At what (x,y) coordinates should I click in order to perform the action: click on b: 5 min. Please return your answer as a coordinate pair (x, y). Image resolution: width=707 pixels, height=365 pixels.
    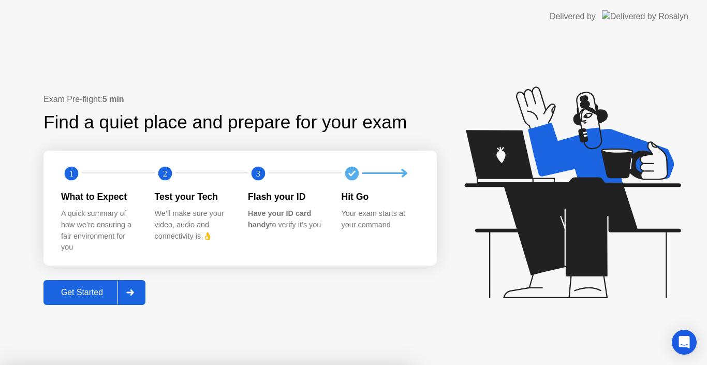
    Looking at the image, I should click on (113, 99).